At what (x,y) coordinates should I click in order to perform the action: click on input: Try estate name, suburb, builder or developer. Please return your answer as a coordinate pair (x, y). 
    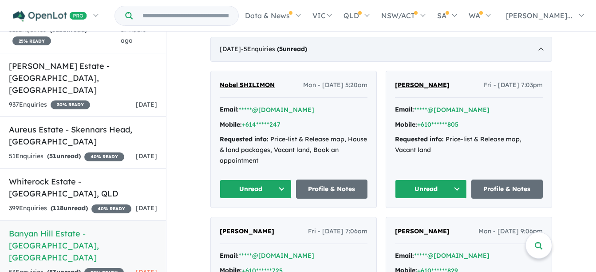
    Looking at the image, I should click on (186, 16).